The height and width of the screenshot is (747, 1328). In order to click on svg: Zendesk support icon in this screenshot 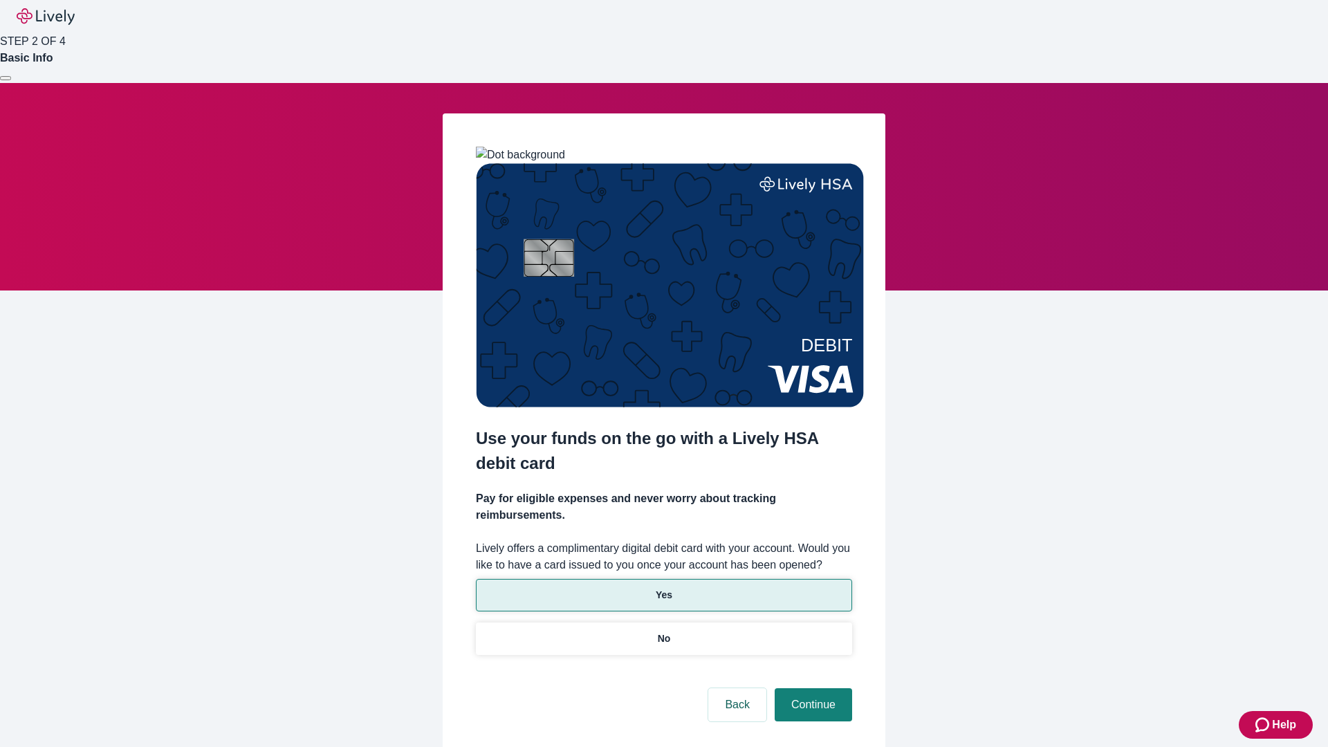, I will do `click(1264, 725)`.